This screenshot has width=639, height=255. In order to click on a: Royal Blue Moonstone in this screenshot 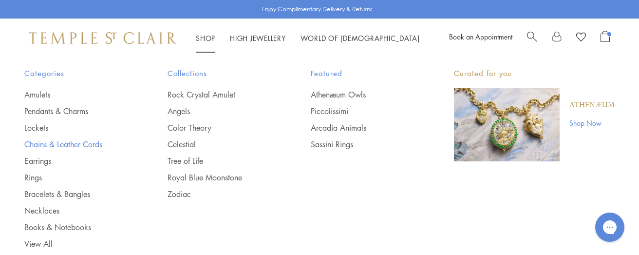, I will do `click(220, 177)`.